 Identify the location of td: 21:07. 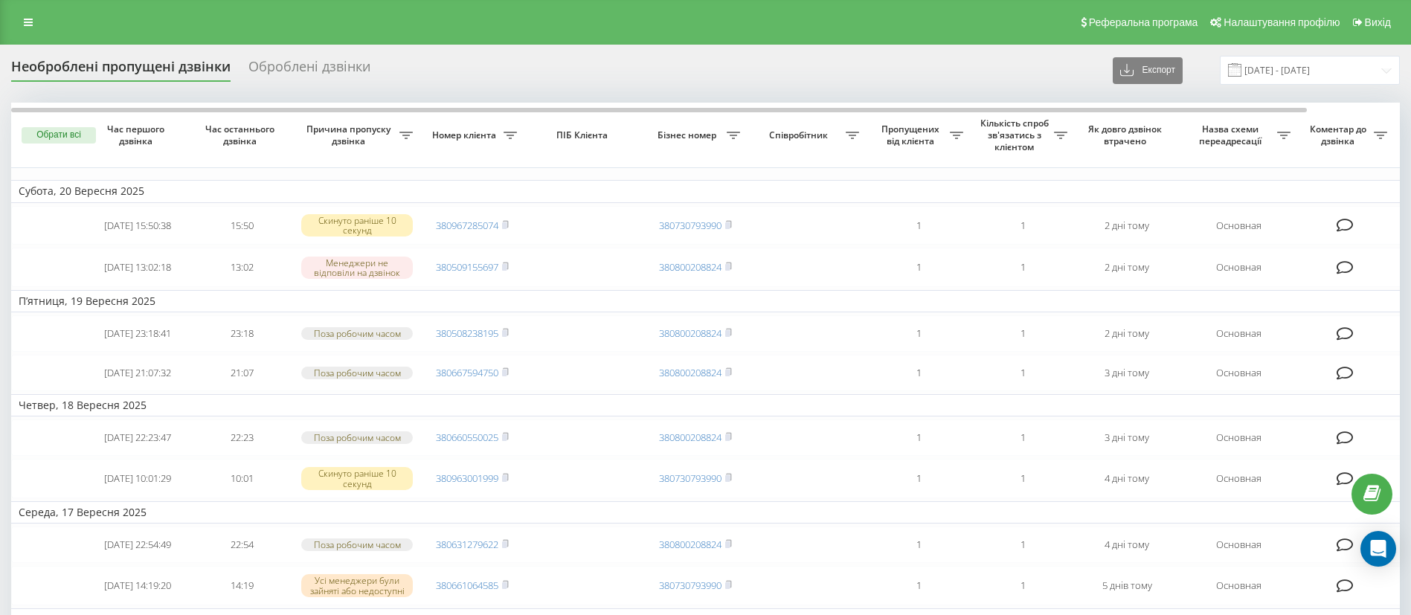
(242, 373).